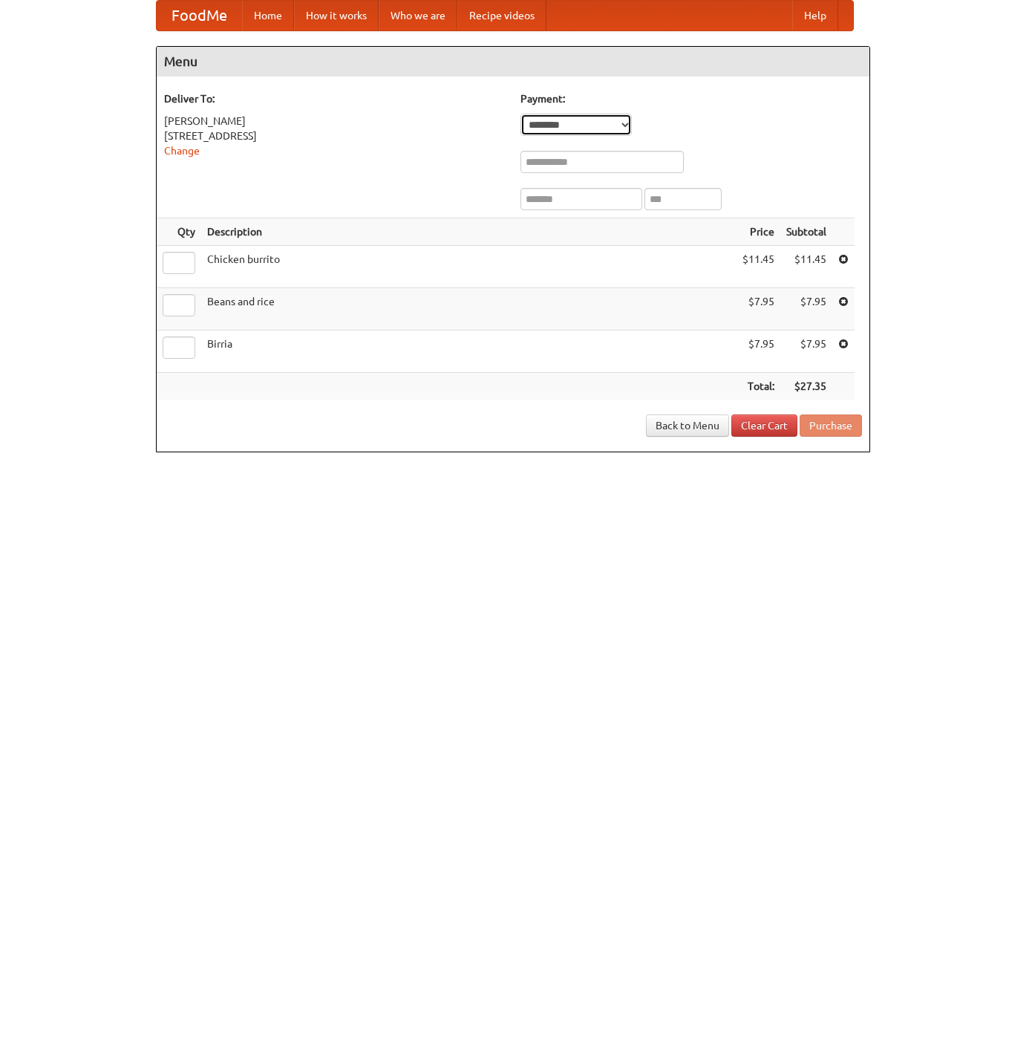 The height and width of the screenshot is (1051, 1009). I want to click on h5: Deliver To:, so click(335, 99).